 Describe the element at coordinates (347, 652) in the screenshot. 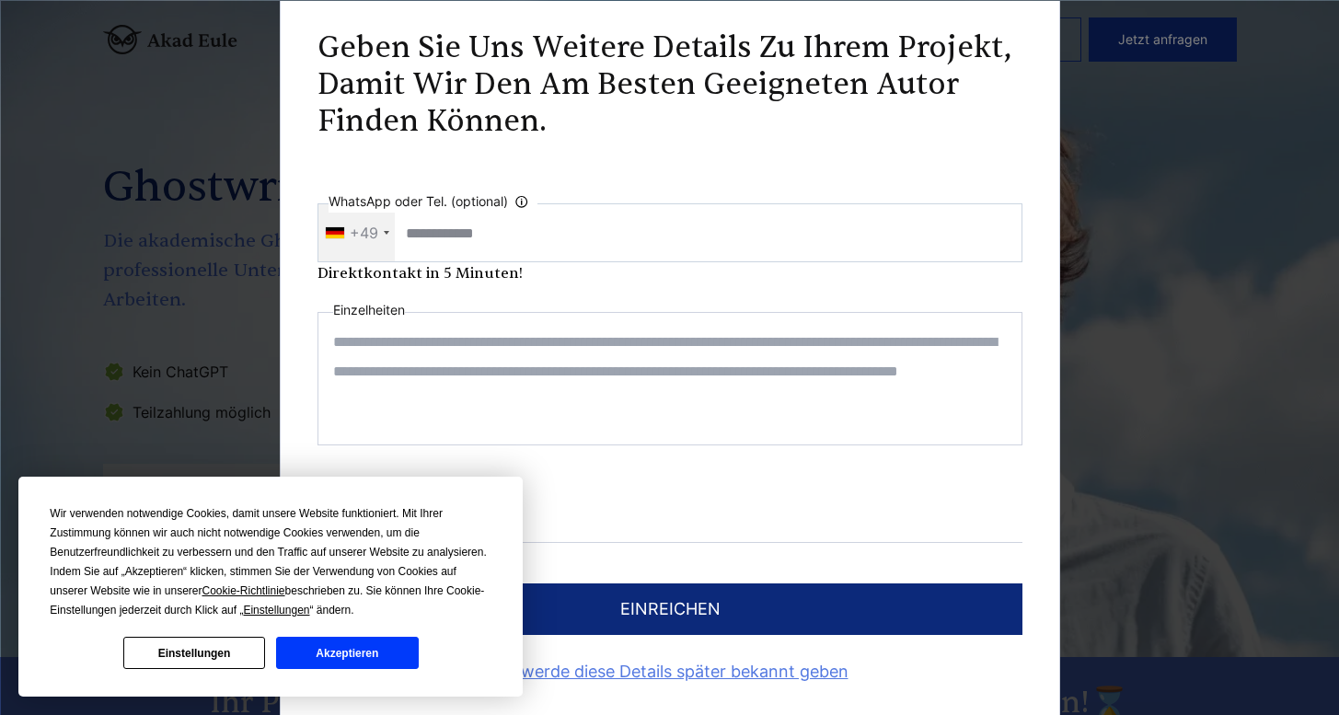

I see `button: Akzeptieren` at that location.